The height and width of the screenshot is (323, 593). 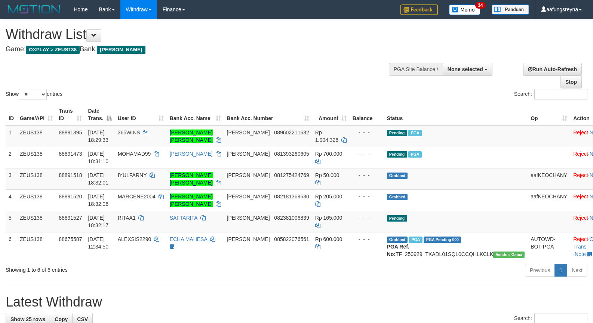 What do you see at coordinates (184, 218) in the screenshot?
I see `a: SAFTARITA` at bounding box center [184, 218].